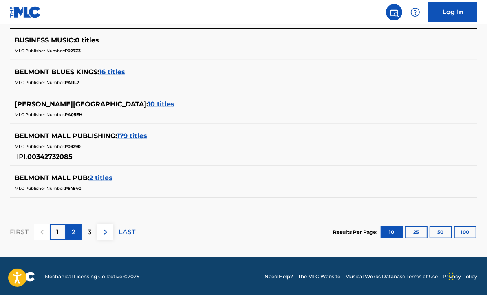 This screenshot has height=295, width=487. What do you see at coordinates (415, 12) in the screenshot?
I see `div: Help` at bounding box center [415, 12].